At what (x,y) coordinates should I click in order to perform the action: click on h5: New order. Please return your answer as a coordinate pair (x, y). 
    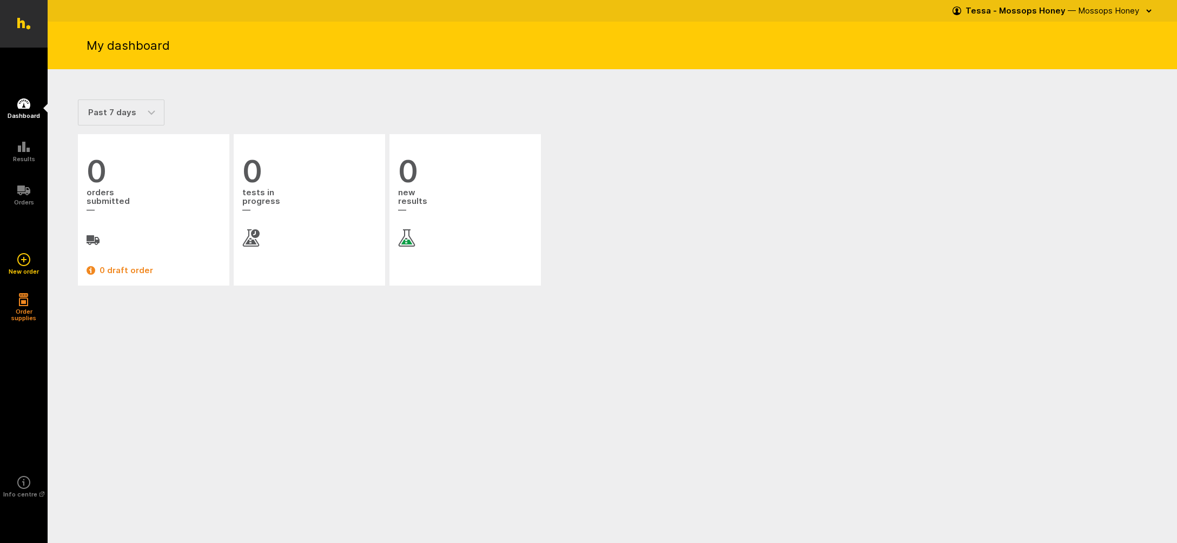
    Looking at the image, I should click on (24, 271).